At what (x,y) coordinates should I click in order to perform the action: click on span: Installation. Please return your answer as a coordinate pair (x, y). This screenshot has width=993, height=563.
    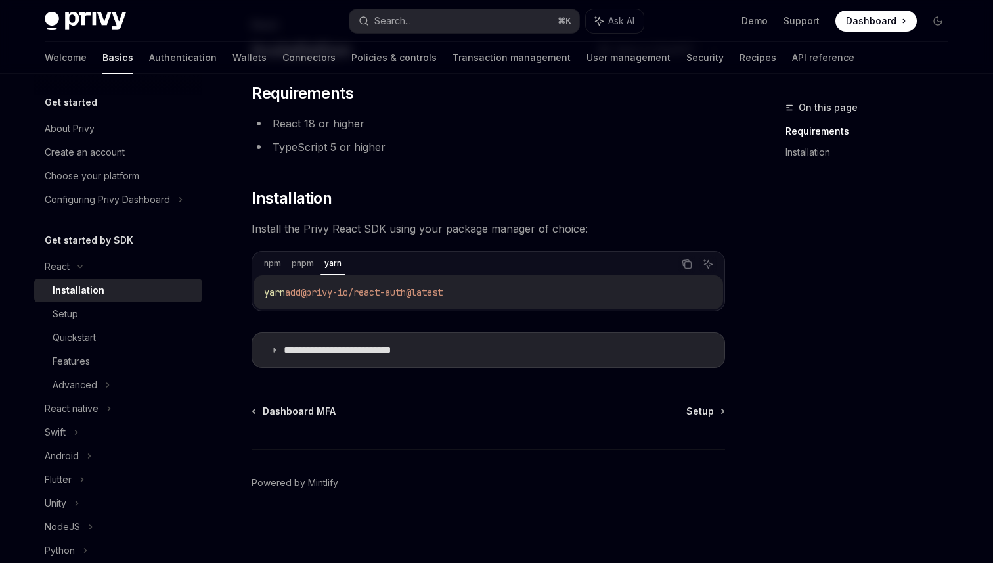
    Looking at the image, I should click on (292, 198).